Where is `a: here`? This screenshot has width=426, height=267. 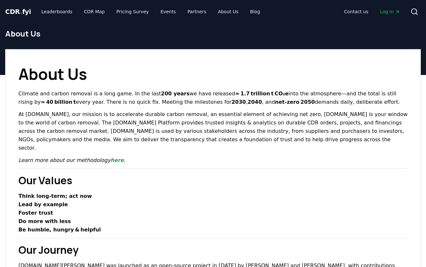 a: here is located at coordinates (117, 160).